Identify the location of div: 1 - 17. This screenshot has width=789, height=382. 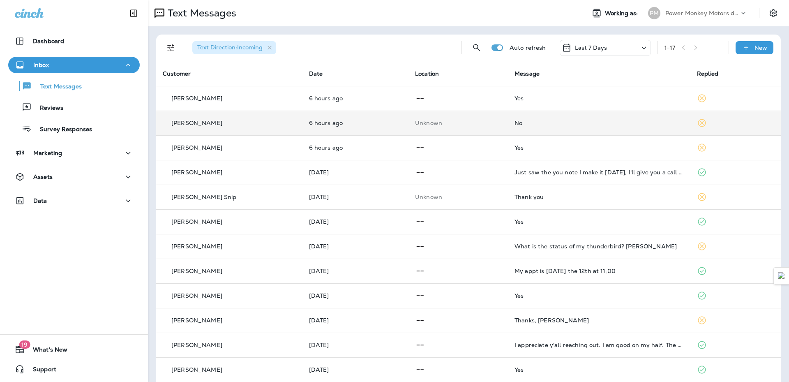
(670, 48).